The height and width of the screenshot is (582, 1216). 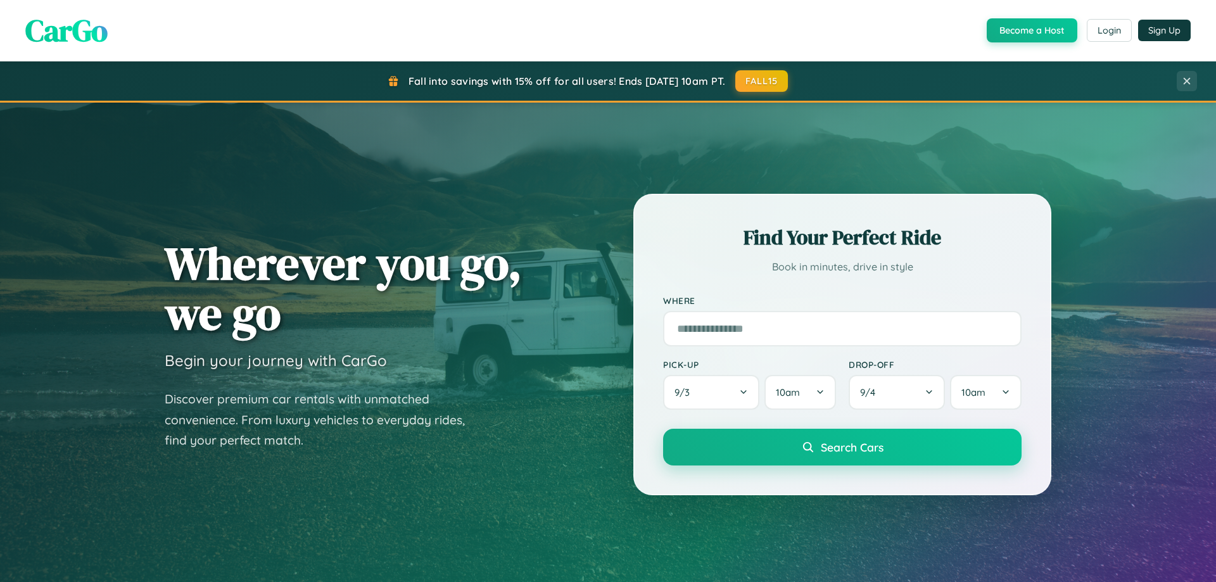 What do you see at coordinates (1032, 30) in the screenshot?
I see `button: Become a Host` at bounding box center [1032, 30].